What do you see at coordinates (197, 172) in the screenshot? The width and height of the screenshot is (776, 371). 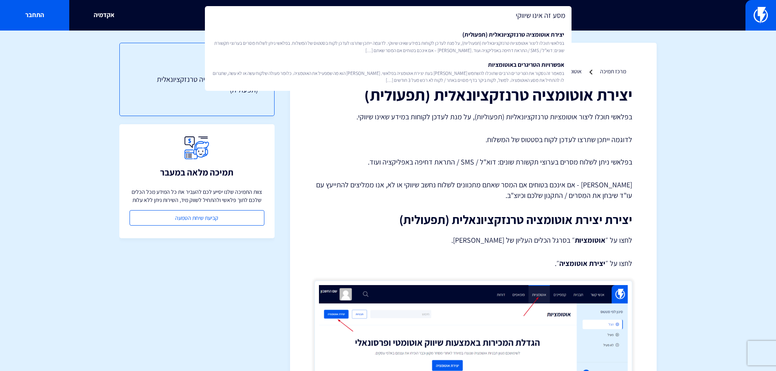 I see `h3: תמיכה מלאה במעבר` at bounding box center [197, 172].